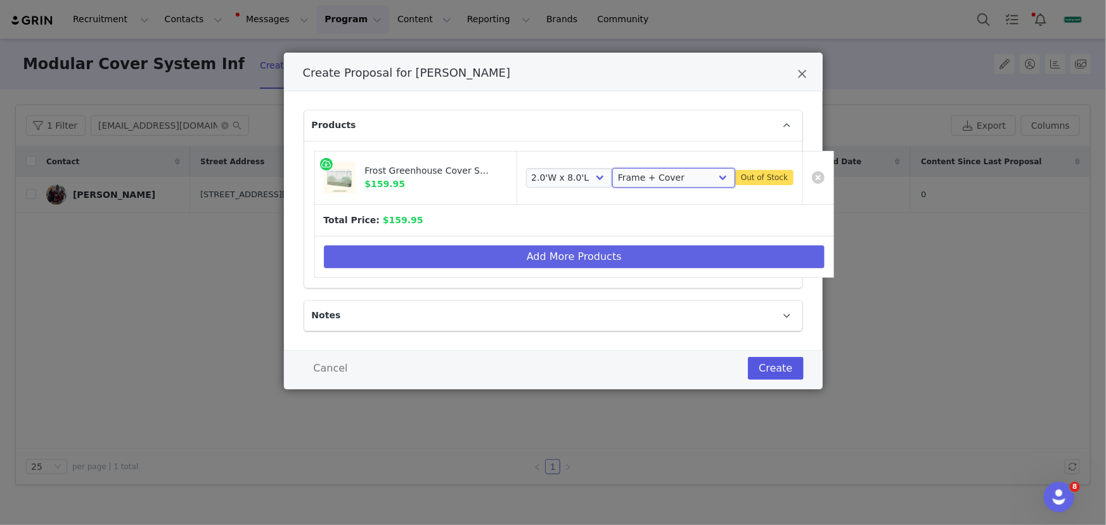 The width and height of the screenshot is (1106, 525). Describe the element at coordinates (1075, 487) in the screenshot. I see `span: 8` at that location.